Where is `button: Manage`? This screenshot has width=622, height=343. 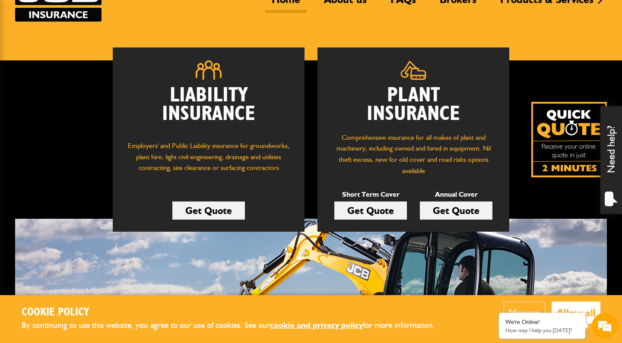 button: Manage is located at coordinates (524, 313).